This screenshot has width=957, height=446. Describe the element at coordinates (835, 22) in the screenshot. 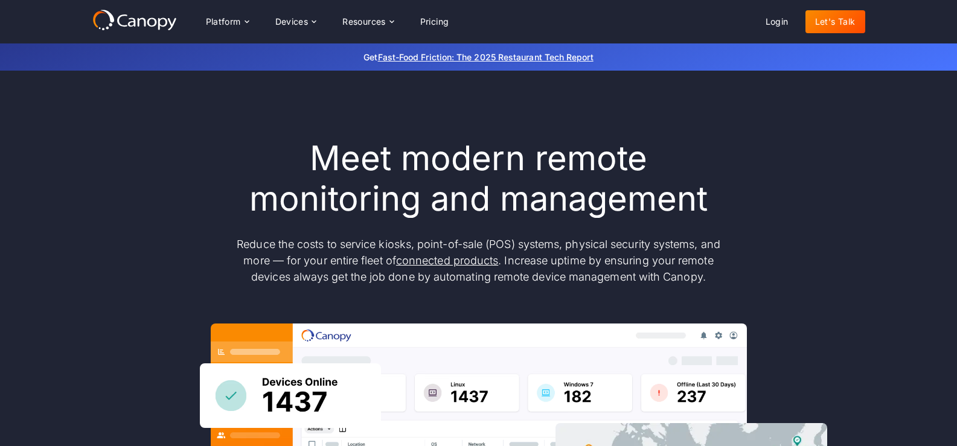

I see `a: Let's Talk` at that location.